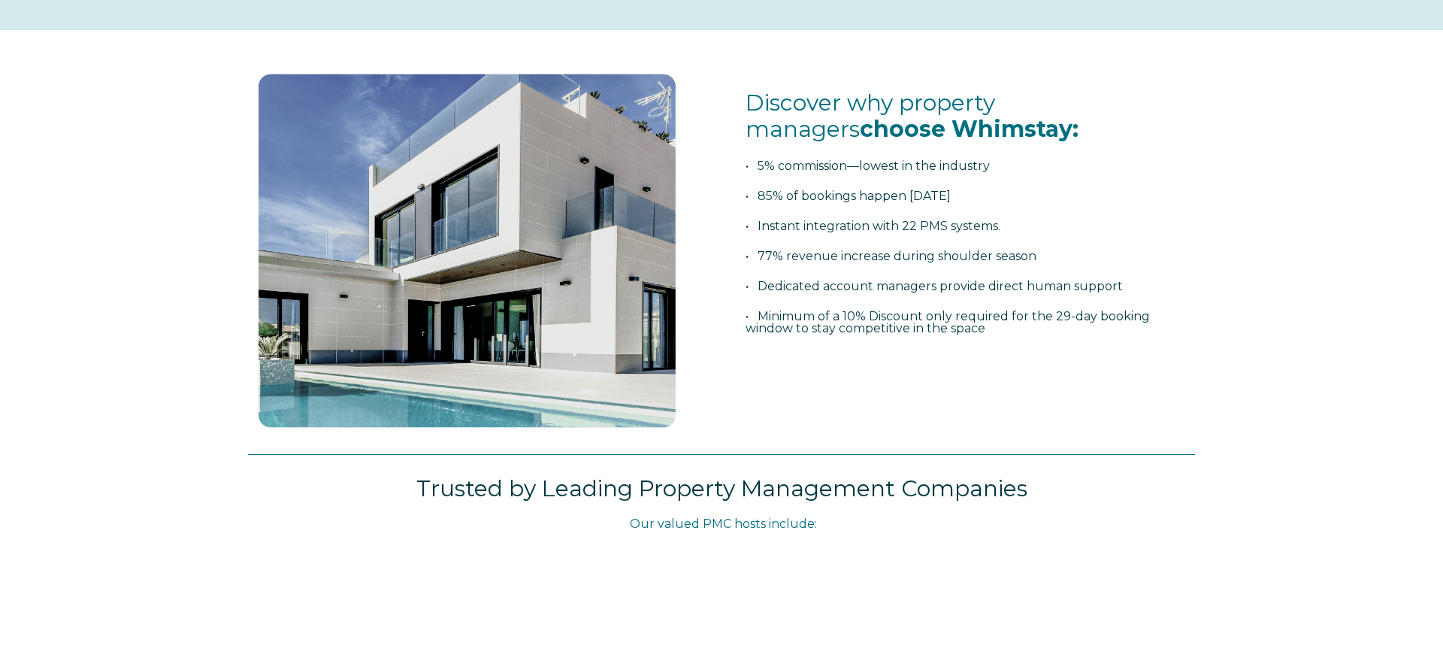  Describe the element at coordinates (723, 523) in the screenshot. I see `span: Our valued PMC hosts include:​` at that location.